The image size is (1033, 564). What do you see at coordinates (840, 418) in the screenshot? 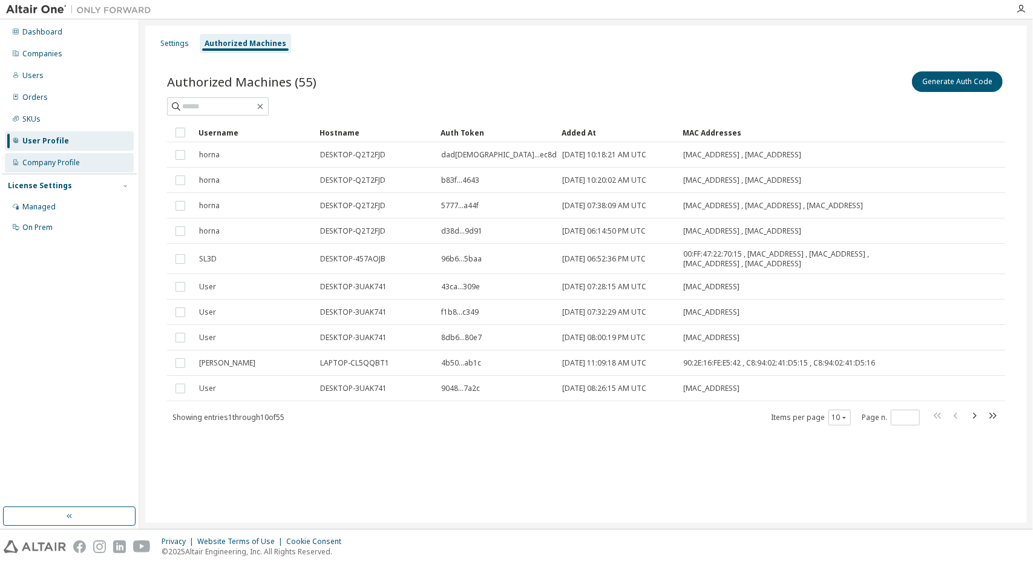
I see `button: 10` at bounding box center [840, 418].